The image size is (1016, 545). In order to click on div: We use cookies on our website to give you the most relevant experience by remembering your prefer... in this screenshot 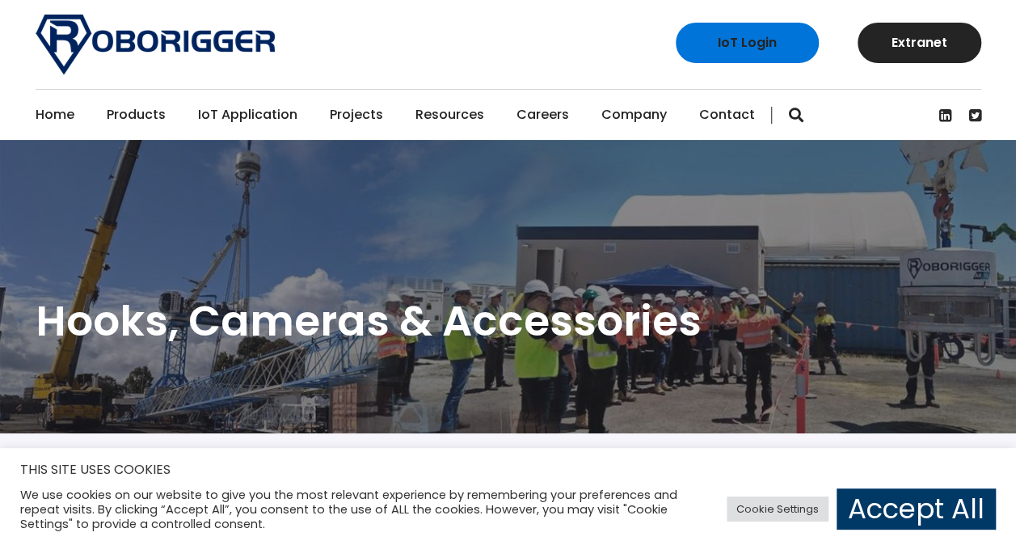, I will do `click(361, 509)`.